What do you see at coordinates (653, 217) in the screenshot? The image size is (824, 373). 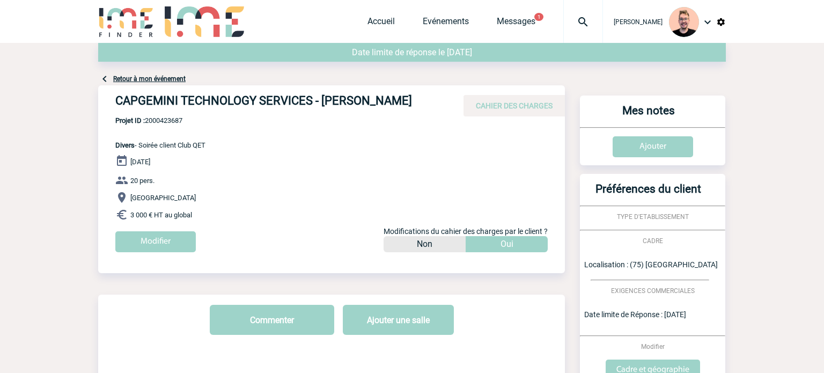 I see `span: TYPE D'ETABLISSEMENT` at bounding box center [653, 217].